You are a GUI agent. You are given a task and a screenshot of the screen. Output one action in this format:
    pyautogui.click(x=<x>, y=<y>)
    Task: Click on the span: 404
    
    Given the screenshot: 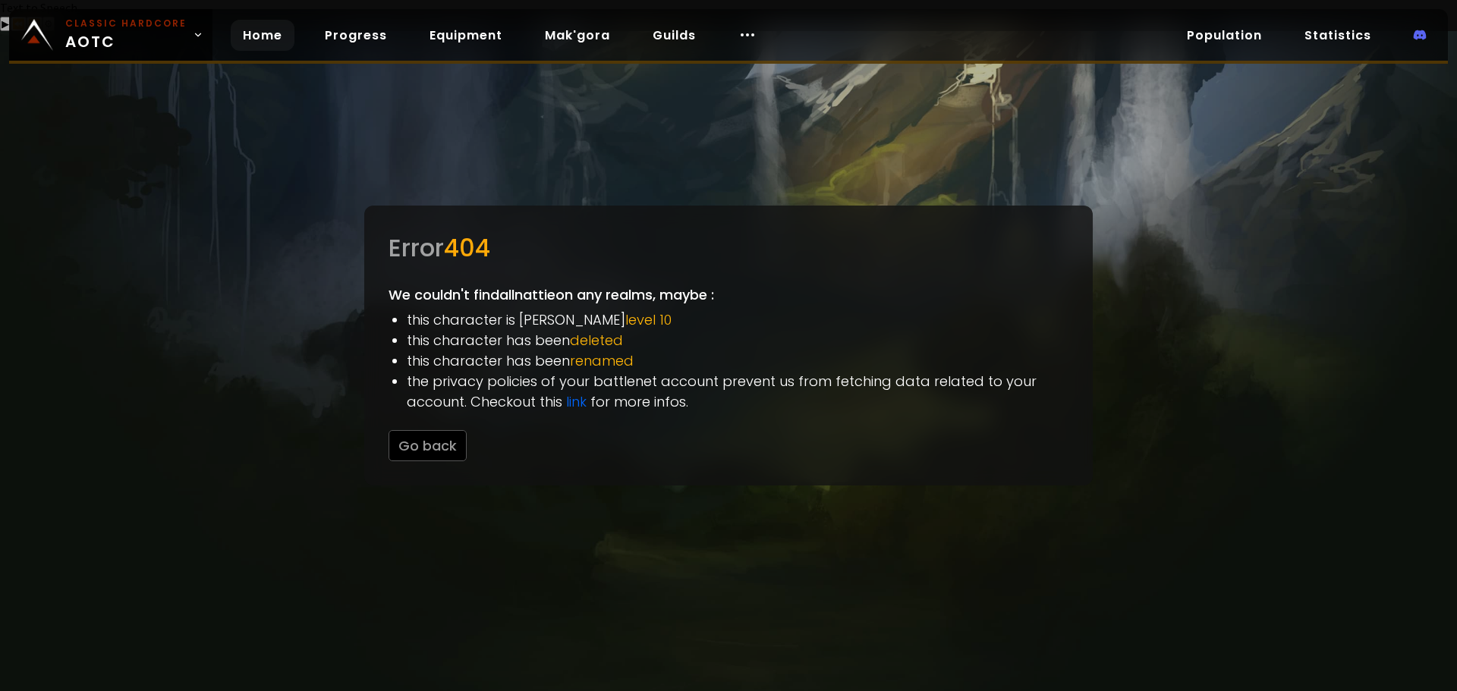 What is the action you would take?
    pyautogui.click(x=467, y=247)
    